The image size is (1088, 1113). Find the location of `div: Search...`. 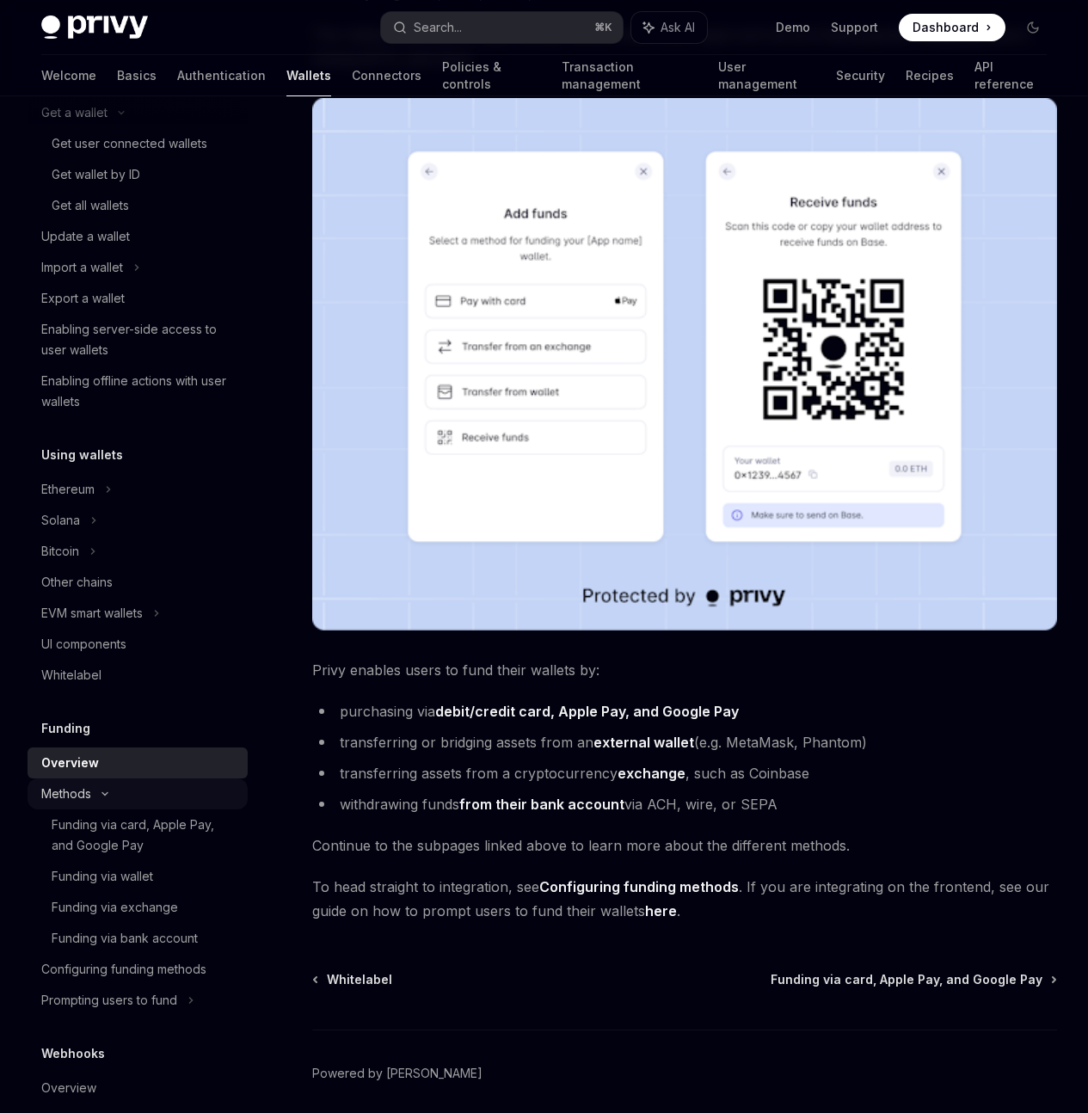

div: Search... is located at coordinates (438, 28).